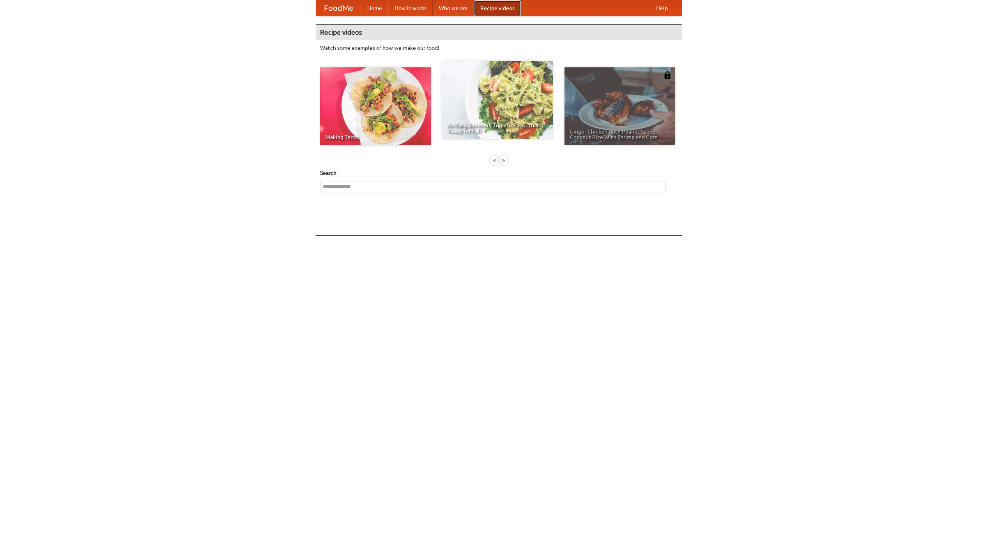 The height and width of the screenshot is (551, 998). I want to click on a: Recipe videos, so click(497, 8).